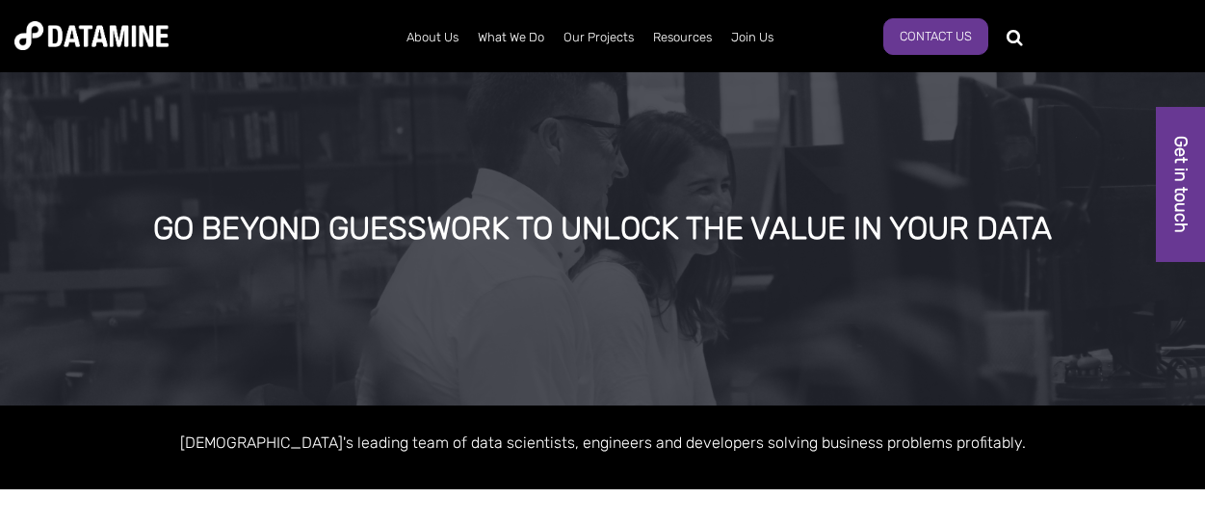 This screenshot has width=1205, height=524. What do you see at coordinates (603, 229) in the screenshot?
I see `div: GO BEYOND GUESSWORK TO UNLOCK THE VALUE IN YOUR DATA` at bounding box center [603, 229].